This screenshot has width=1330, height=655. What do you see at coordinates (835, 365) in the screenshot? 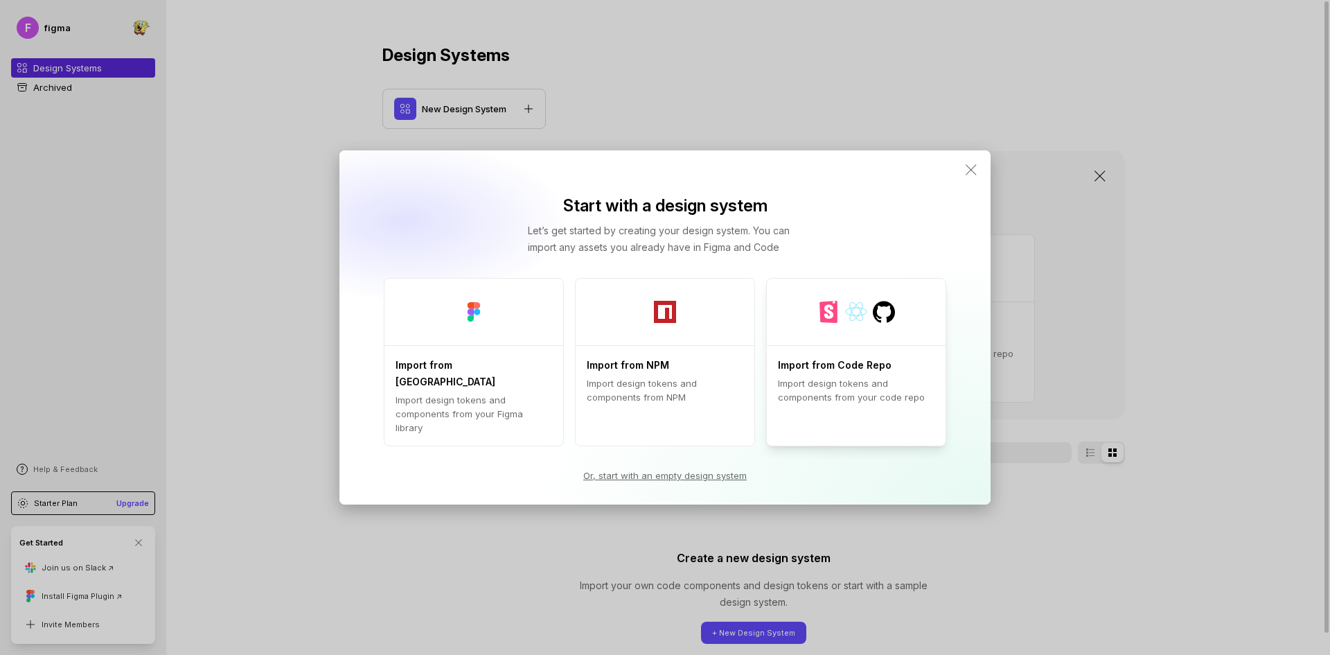
I see `p: Import from Code Repo` at bounding box center [835, 365].